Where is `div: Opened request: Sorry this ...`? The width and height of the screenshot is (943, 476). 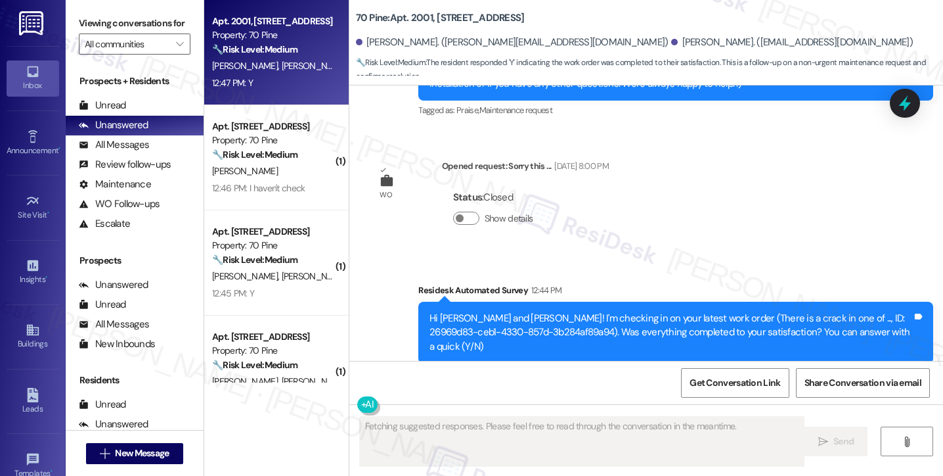 div: Opened request: Sorry this ... is located at coordinates (525, 168).